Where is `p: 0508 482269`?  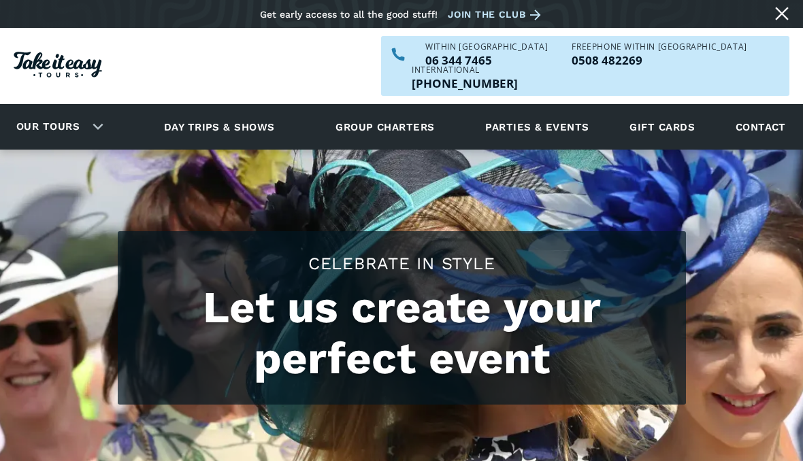 p: 0508 482269 is located at coordinates (659, 60).